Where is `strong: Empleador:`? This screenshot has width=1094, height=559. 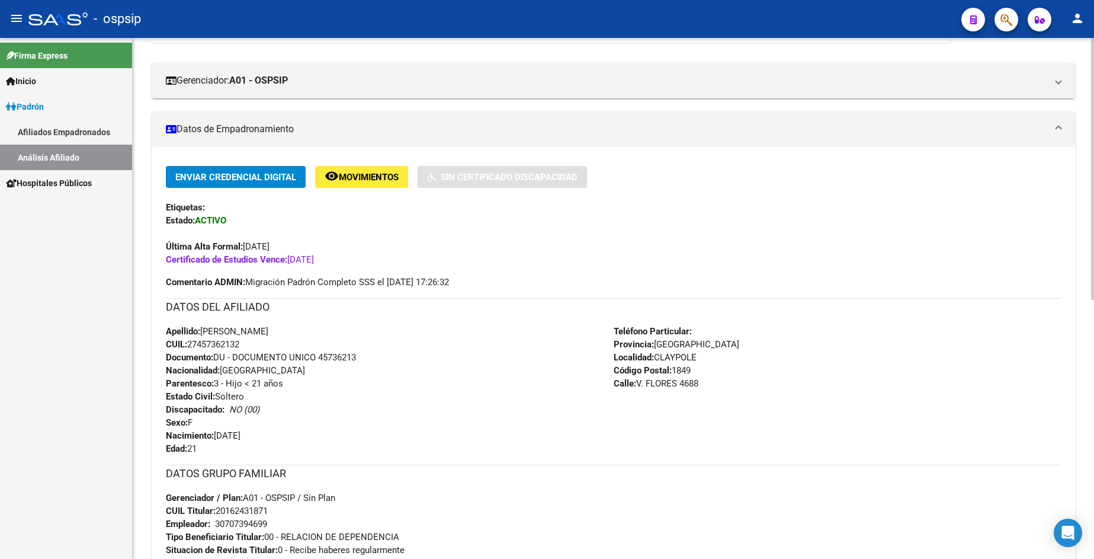 strong: Empleador: is located at coordinates (188, 524).